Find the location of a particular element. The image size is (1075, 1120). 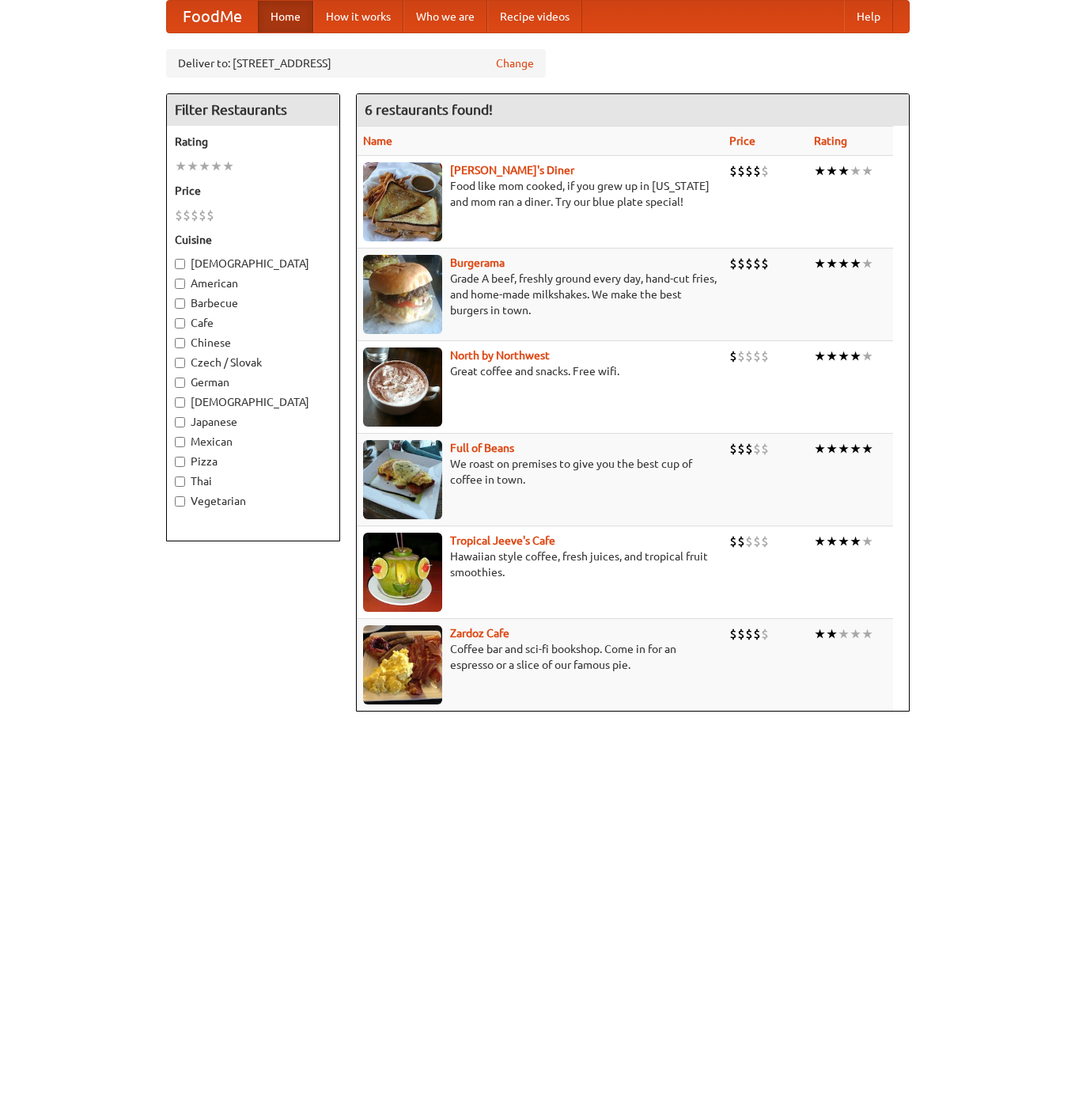

h5: Rating is located at coordinates (253, 142).